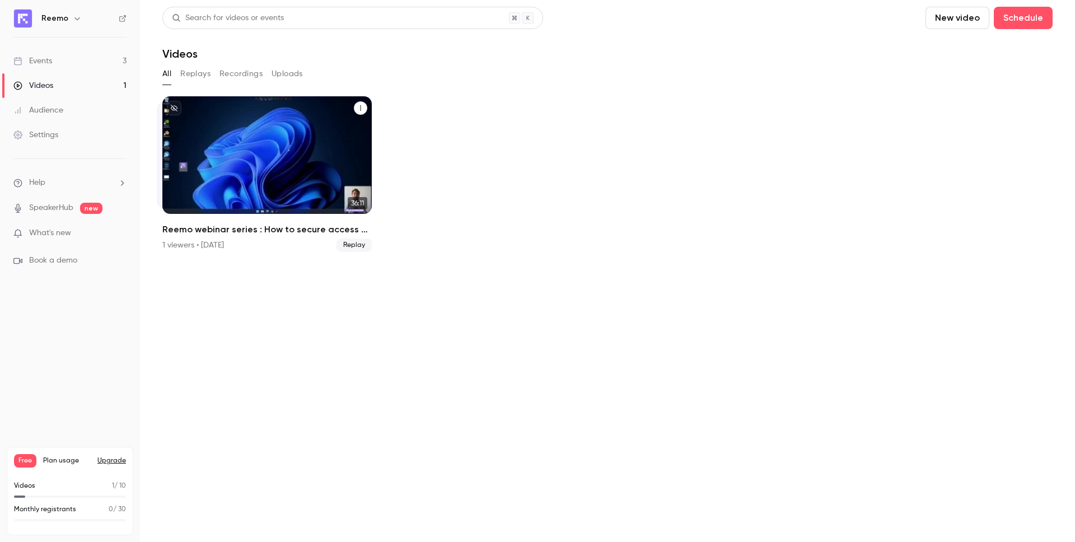  Describe the element at coordinates (38, 110) in the screenshot. I see `div: Audience` at that location.